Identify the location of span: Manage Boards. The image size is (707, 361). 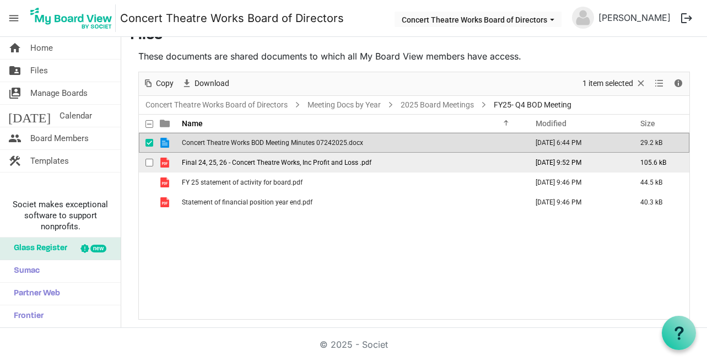
(59, 93).